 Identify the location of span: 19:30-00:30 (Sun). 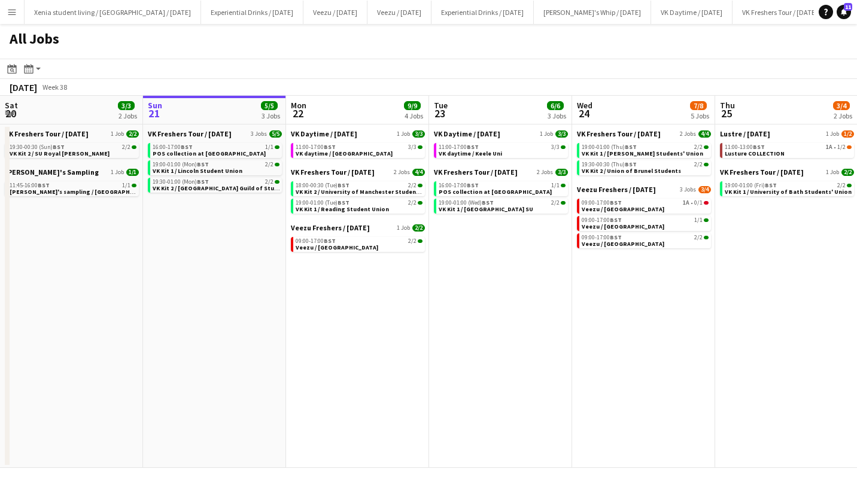
(37, 147).